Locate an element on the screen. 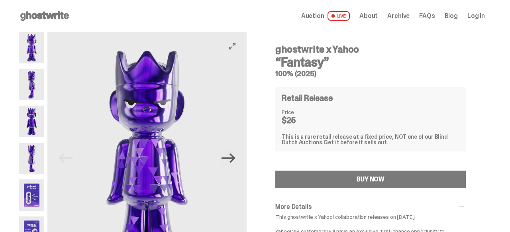  span: FAQs is located at coordinates (427, 16).